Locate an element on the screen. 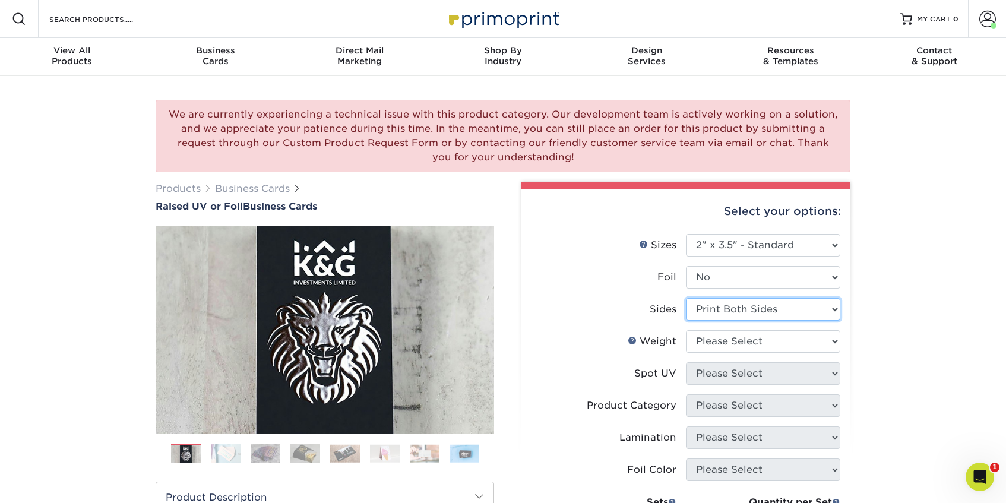 The height and width of the screenshot is (503, 1006). img: Raised UV or Foil 01 is located at coordinates (325, 330).